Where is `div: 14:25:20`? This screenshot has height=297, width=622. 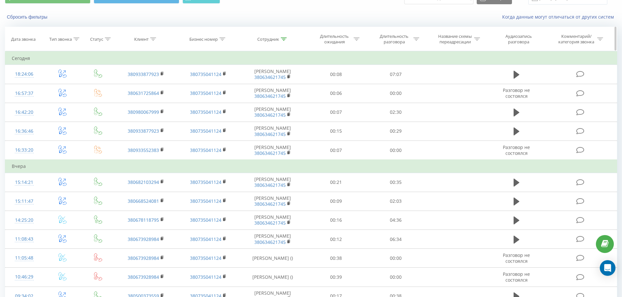
div: 14:25:20 is located at coordinates (24, 220).